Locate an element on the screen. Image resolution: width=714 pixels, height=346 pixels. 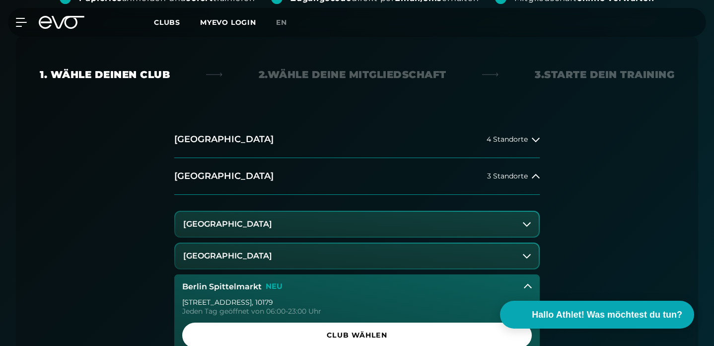
a: Clubs is located at coordinates (177, 22).